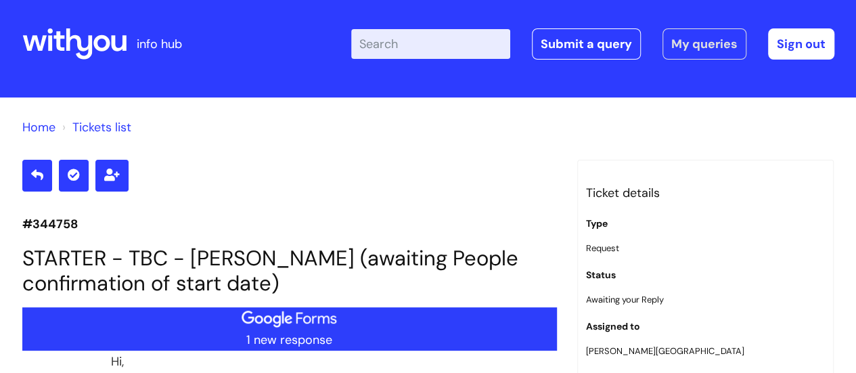 The width and height of the screenshot is (856, 373). What do you see at coordinates (706, 248) in the screenshot?
I see `p: Request` at bounding box center [706, 248].